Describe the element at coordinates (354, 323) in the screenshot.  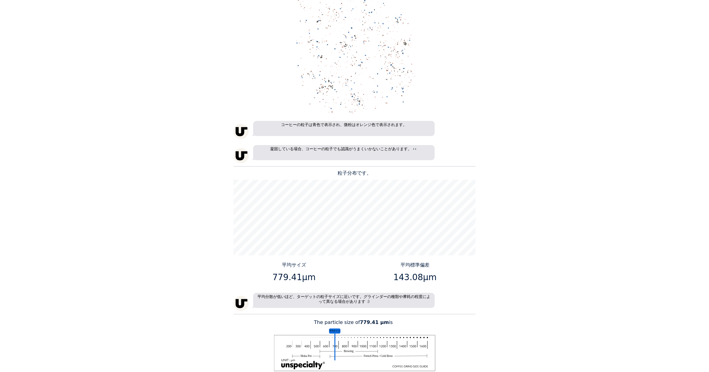
I see `p: The particle size of is` at that location.